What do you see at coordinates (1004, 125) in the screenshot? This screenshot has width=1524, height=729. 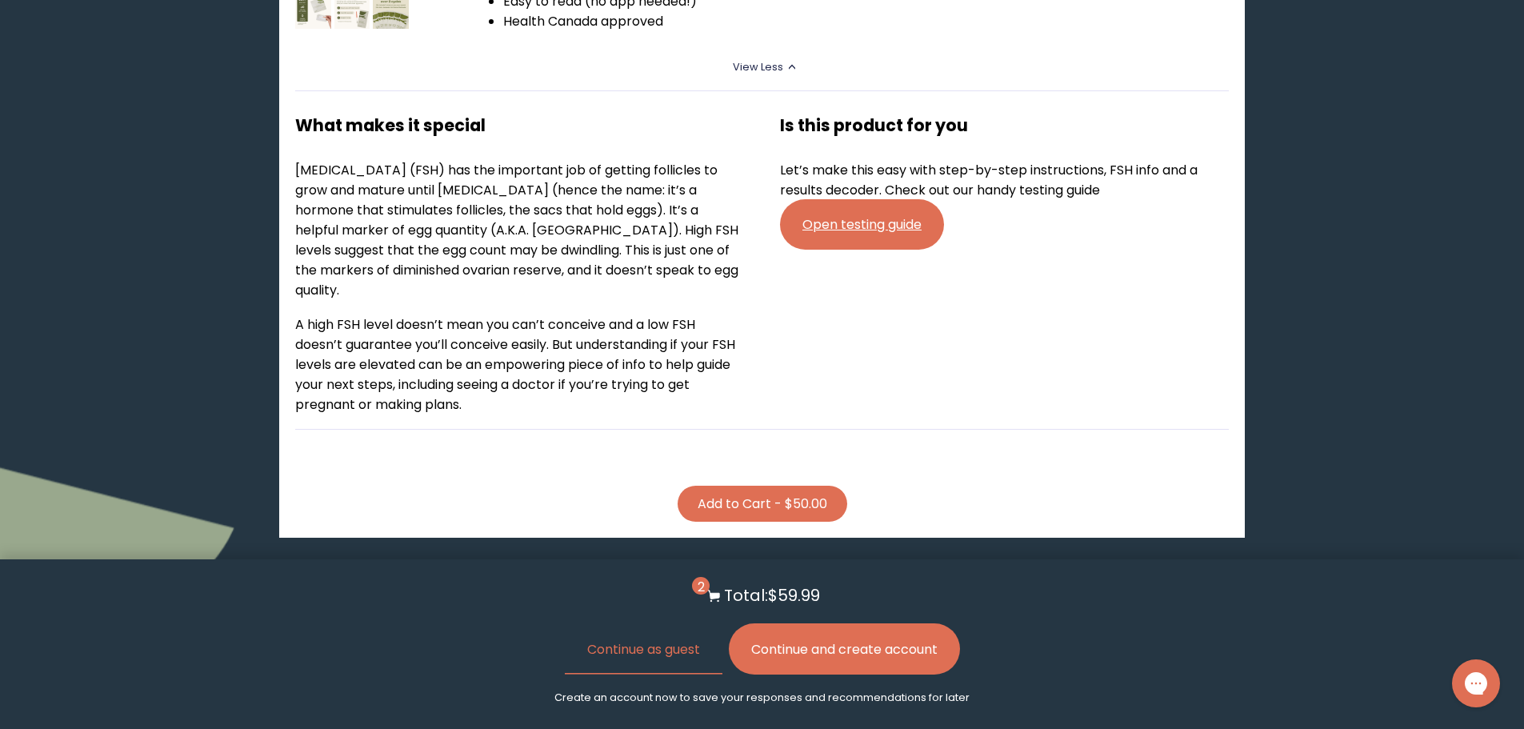 I see `h4: Is this product for you` at bounding box center [1004, 125].